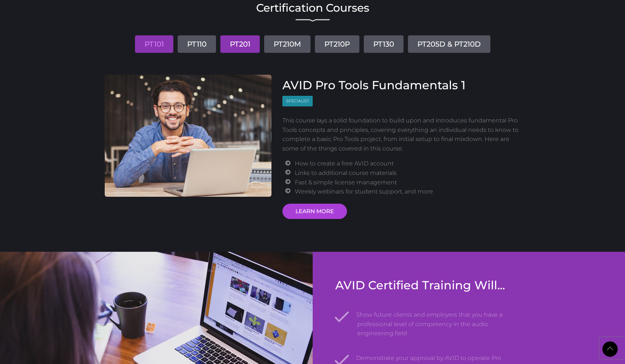 Image resolution: width=625 pixels, height=364 pixels. What do you see at coordinates (314, 212) in the screenshot?
I see `a: LEARN MORE` at bounding box center [314, 212].